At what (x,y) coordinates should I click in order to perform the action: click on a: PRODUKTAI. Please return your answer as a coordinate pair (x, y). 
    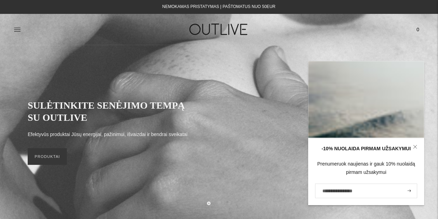
    Looking at the image, I should click on (47, 156).